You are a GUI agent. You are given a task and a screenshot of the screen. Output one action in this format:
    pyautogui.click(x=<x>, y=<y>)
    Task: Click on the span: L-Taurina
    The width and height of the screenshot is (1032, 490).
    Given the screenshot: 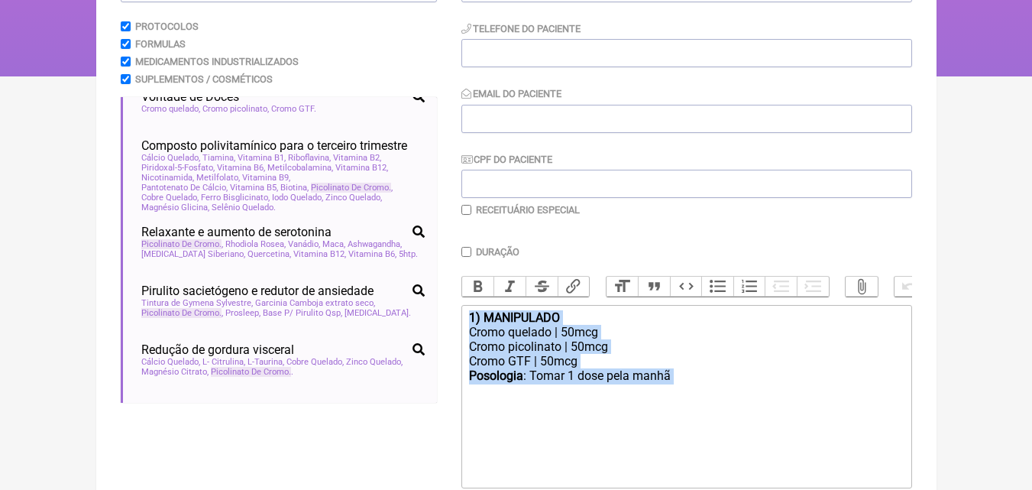 What is the action you would take?
    pyautogui.click(x=266, y=361)
    